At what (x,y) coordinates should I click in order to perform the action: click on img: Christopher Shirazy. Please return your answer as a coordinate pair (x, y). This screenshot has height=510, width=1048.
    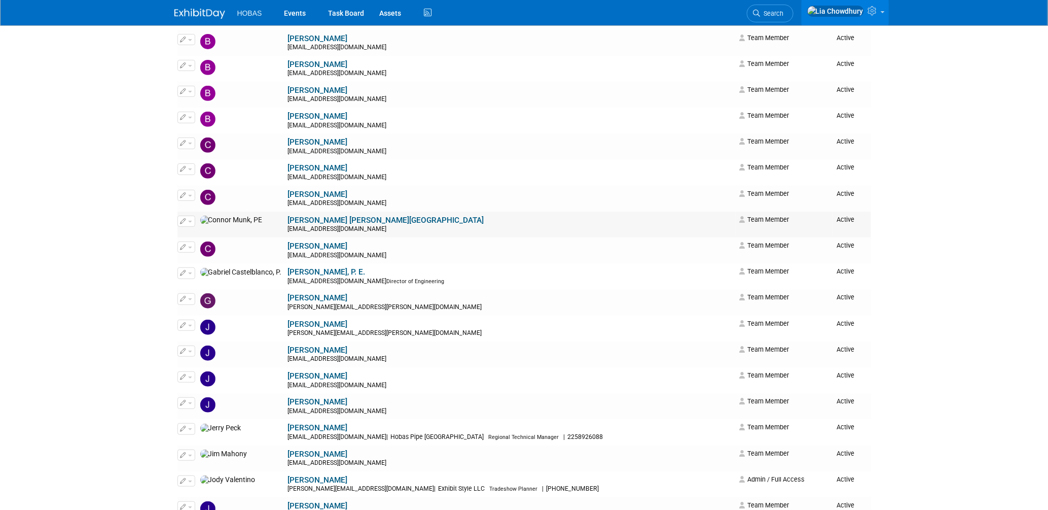
    Looking at the image, I should click on (208, 171).